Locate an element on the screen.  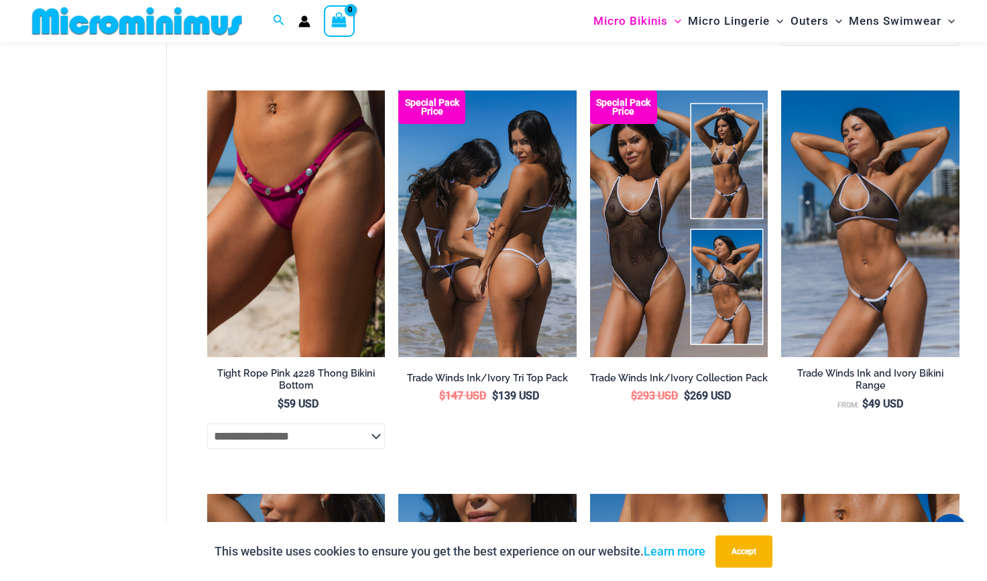
bdi: 147 USD is located at coordinates (463, 396).